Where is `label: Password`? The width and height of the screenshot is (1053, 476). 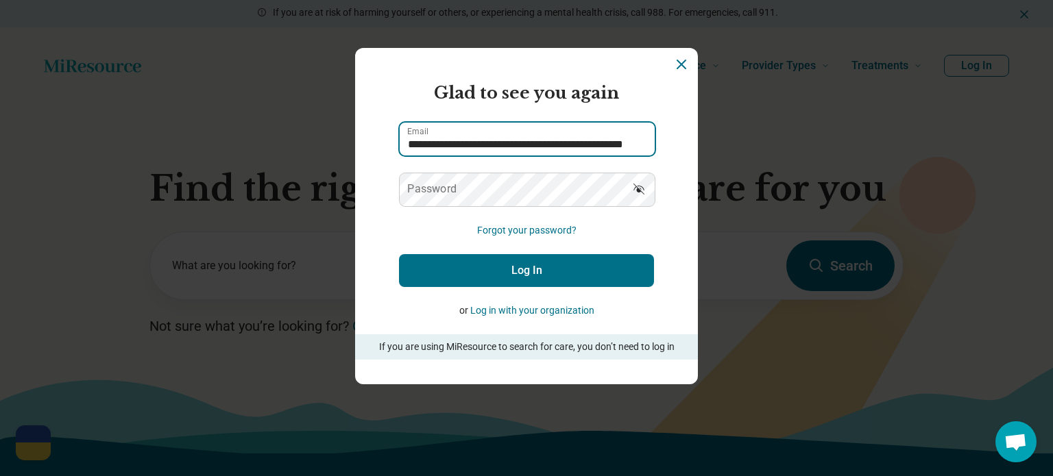 label: Password is located at coordinates (432, 189).